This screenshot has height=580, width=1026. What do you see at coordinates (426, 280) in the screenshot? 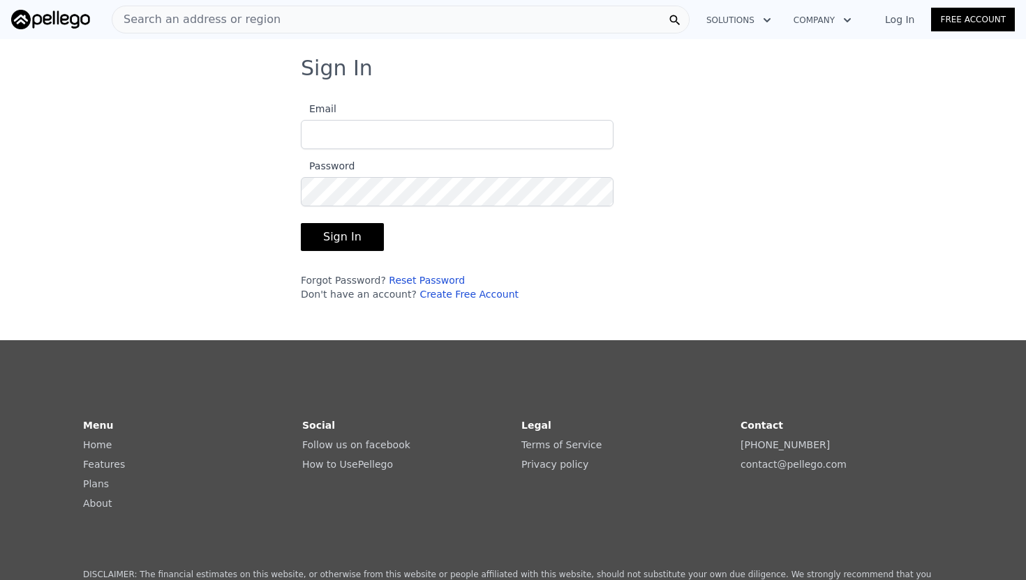
I see `a: Reset Password` at bounding box center [426, 280].